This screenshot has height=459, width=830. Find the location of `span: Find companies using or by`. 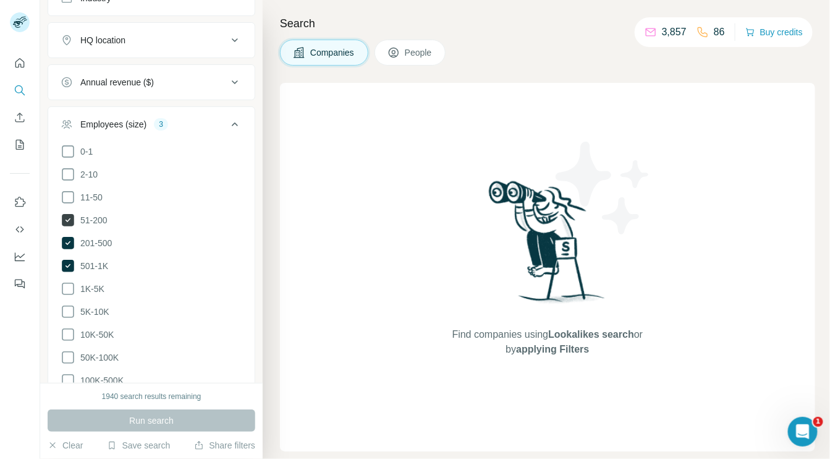

span: Find companies using or by is located at coordinates (548, 342).